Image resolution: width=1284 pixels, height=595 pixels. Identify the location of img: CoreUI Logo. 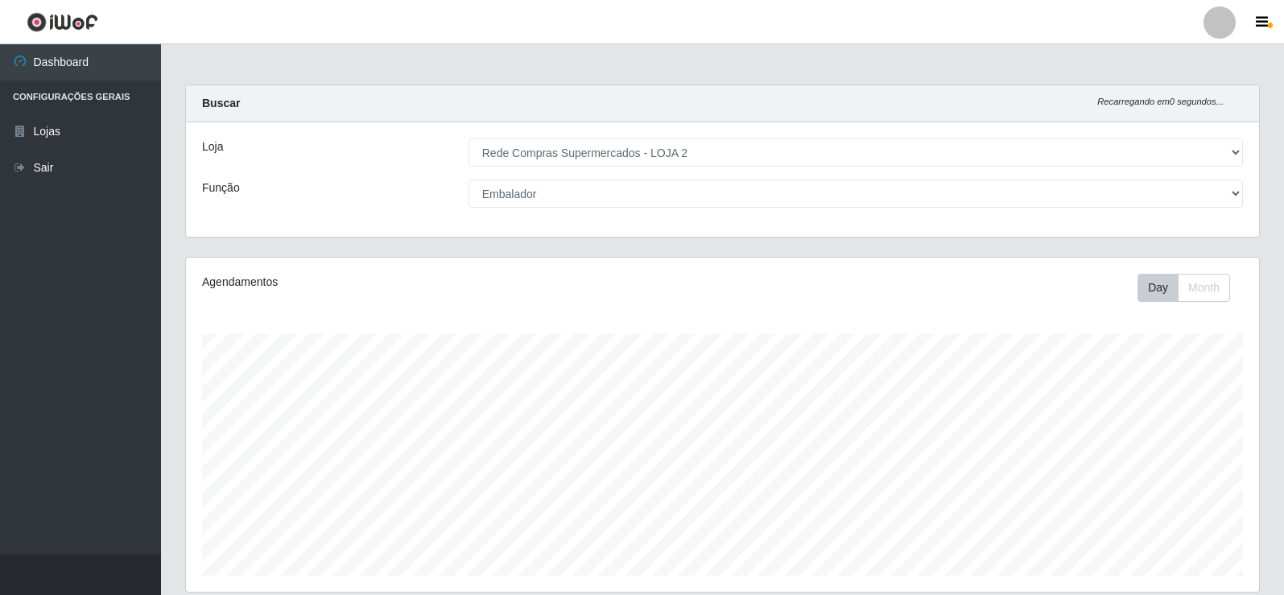
(62, 22).